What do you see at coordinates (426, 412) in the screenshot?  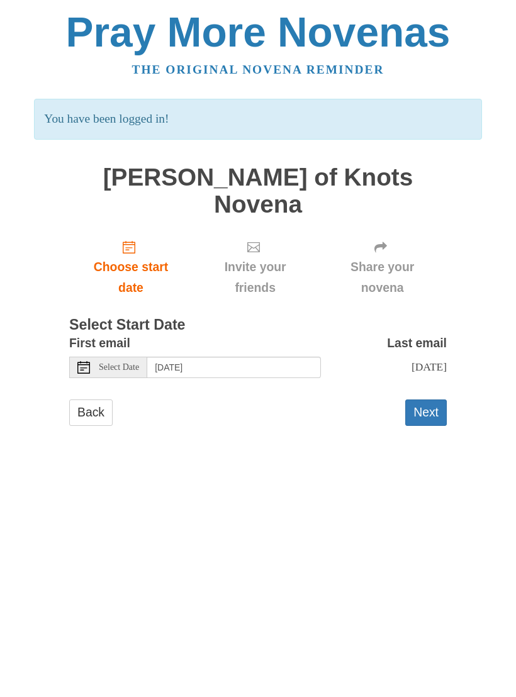 I see `button: Next` at bounding box center [426, 412].